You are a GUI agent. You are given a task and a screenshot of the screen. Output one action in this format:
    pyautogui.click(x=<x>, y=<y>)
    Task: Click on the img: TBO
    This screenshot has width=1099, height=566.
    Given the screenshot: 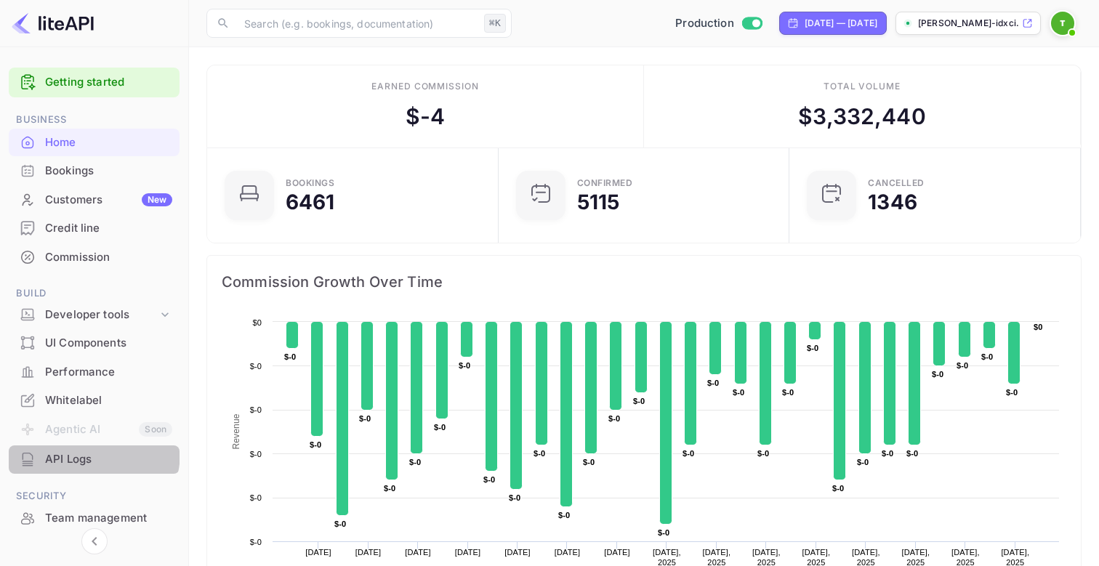 What is the action you would take?
    pyautogui.click(x=1063, y=23)
    